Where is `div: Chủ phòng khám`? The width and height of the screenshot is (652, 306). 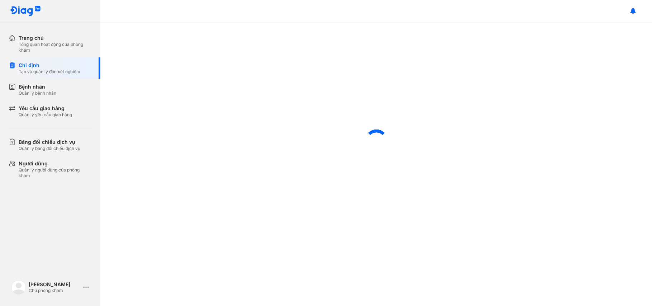
div: Chủ phòng khám is located at coordinates (54, 290).